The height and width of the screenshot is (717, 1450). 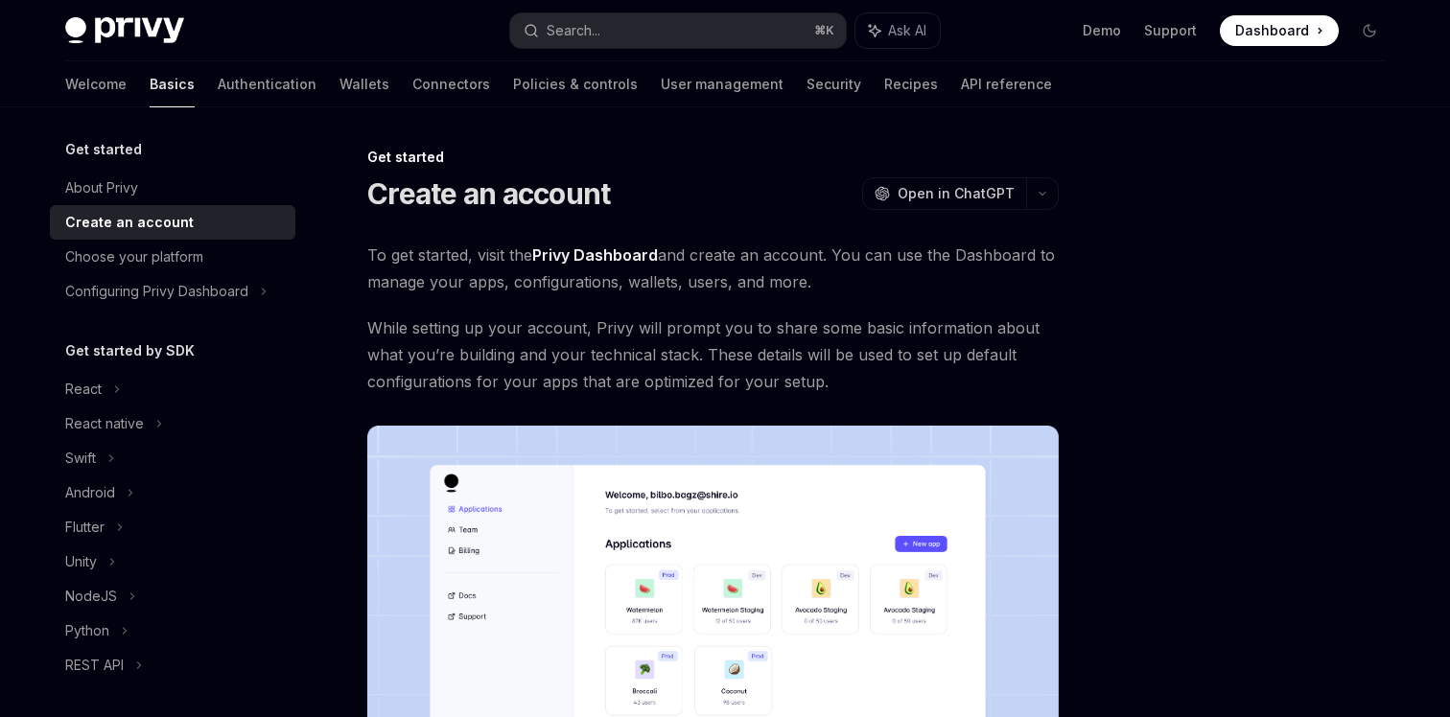 I want to click on div: Unity, so click(x=81, y=562).